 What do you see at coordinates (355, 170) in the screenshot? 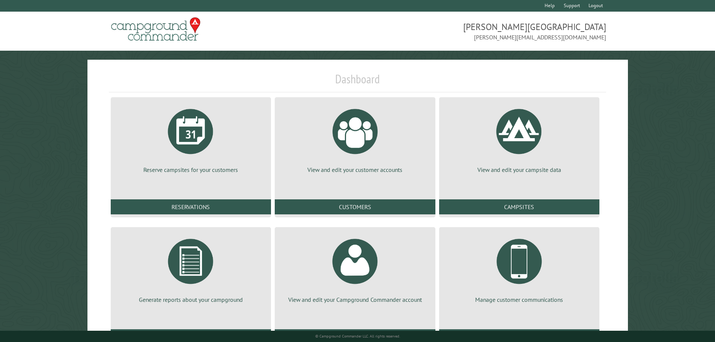
I see `p: View and edit your customer accounts` at bounding box center [355, 170].